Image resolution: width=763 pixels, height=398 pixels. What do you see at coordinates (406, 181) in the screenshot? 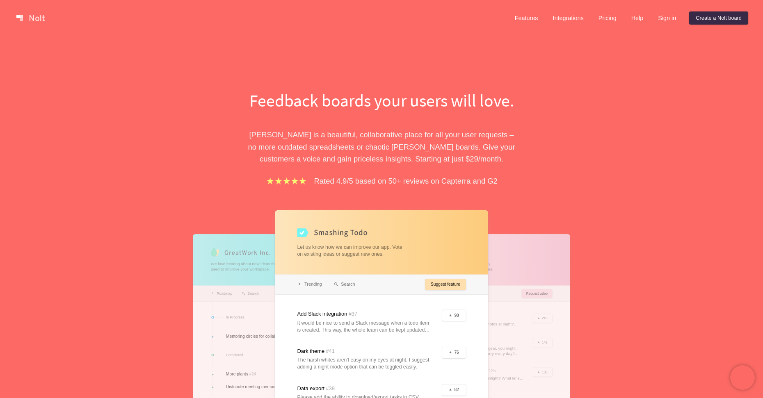
I see `p: Rated 4.9/5 based on 50+ reviews on Capterra and G2` at bounding box center [406, 181].